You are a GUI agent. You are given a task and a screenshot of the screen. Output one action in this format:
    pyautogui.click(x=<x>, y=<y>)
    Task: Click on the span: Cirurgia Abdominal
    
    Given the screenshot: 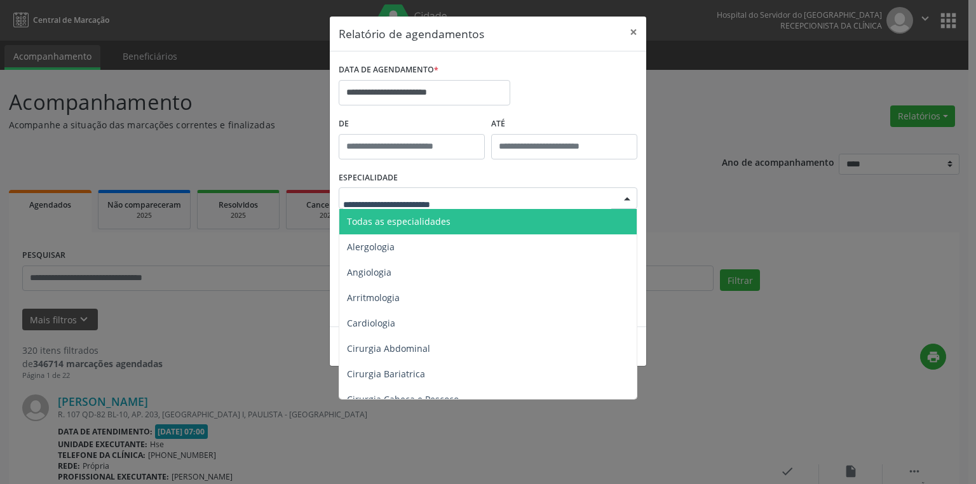 What is the action you would take?
    pyautogui.click(x=388, y=348)
    